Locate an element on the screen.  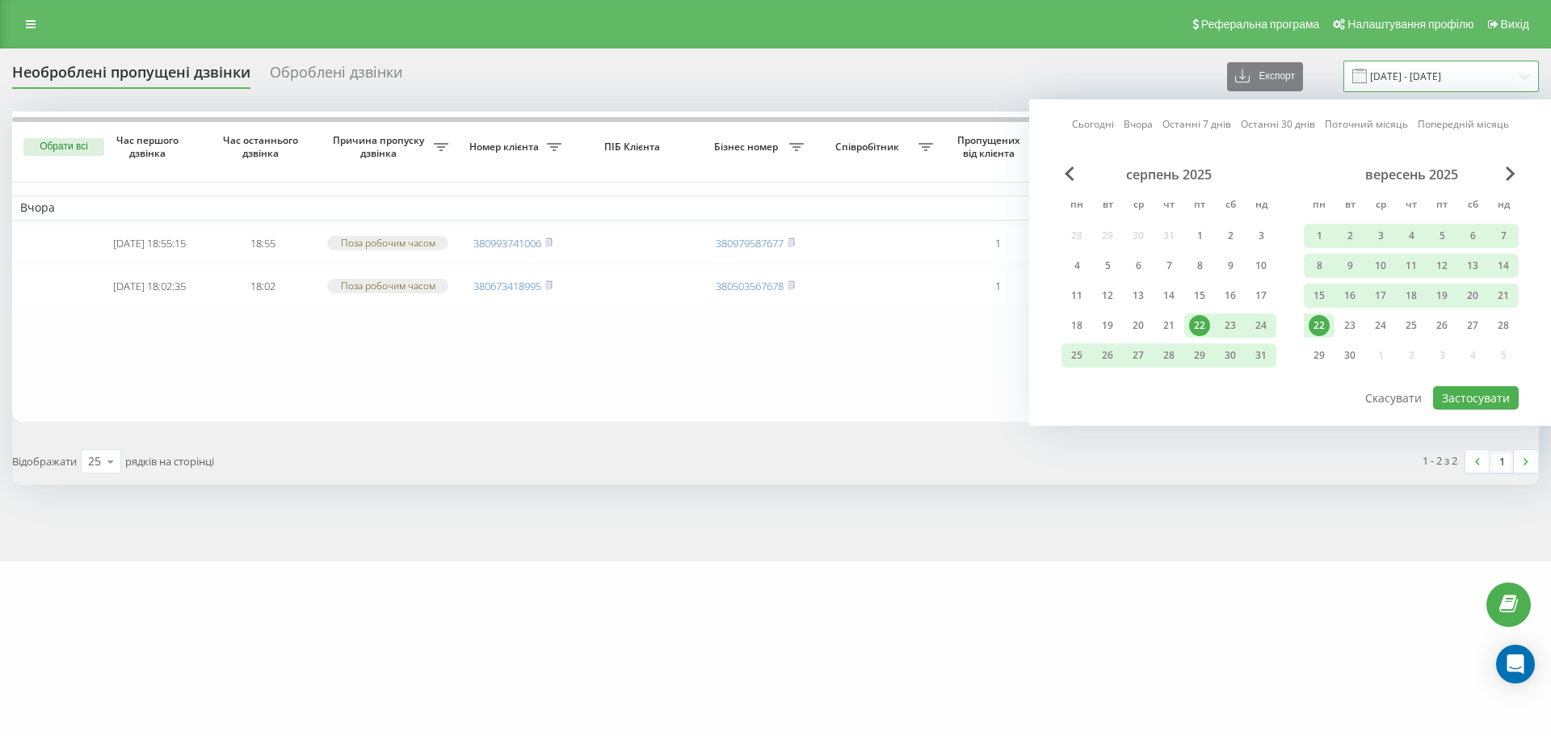
div: вт 16 вер 2025 р. is located at coordinates (1350, 296).